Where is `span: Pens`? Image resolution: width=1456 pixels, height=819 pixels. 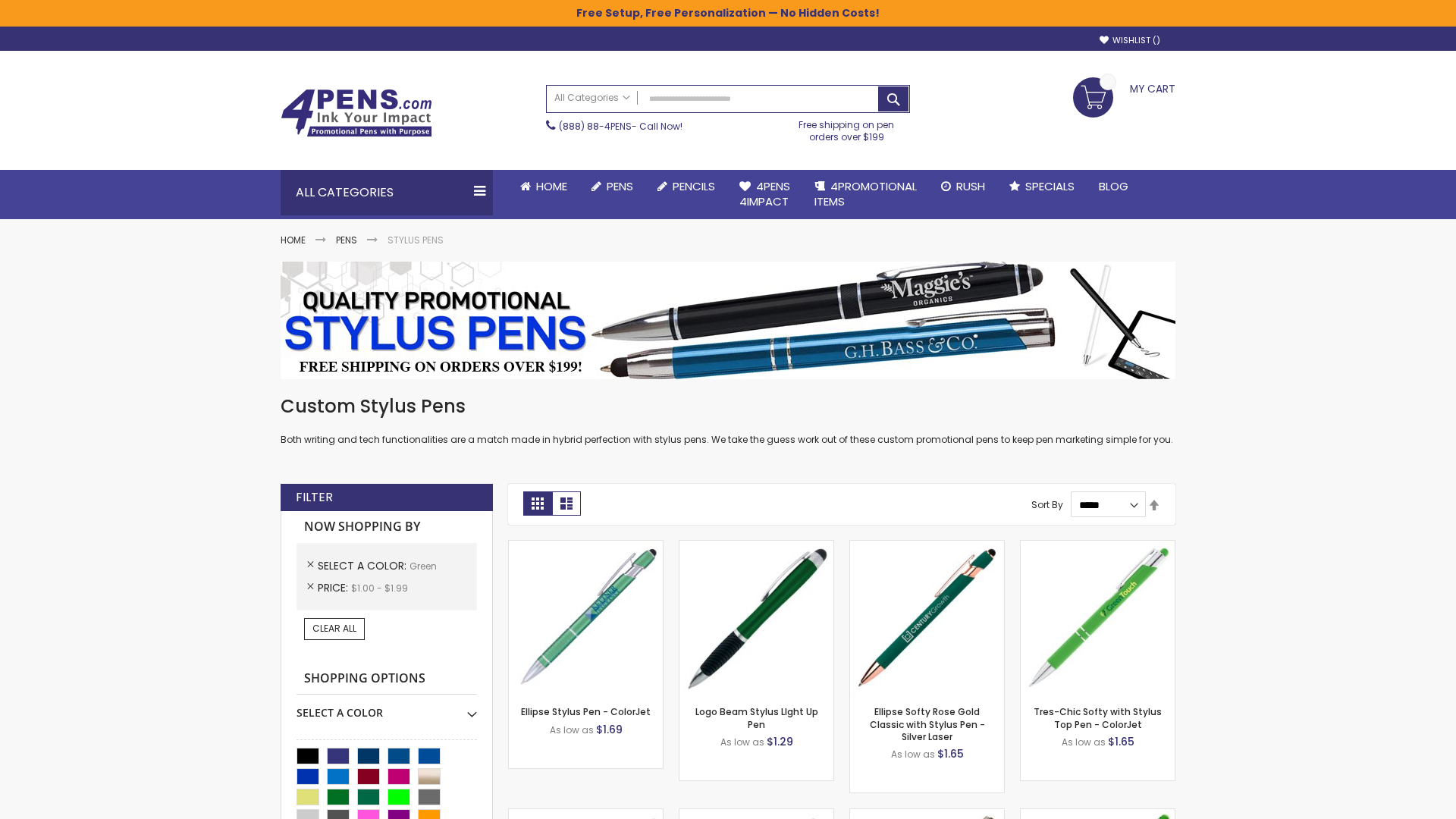
span: Pens is located at coordinates (619, 186).